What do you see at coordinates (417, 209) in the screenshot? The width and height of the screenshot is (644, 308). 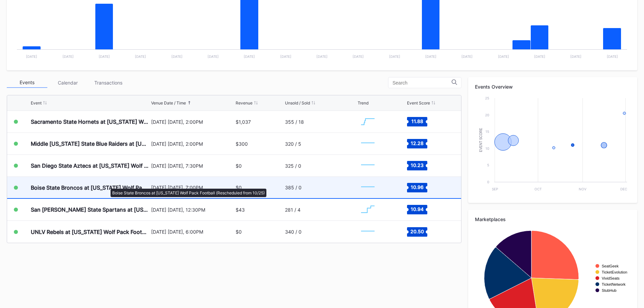 I see `text: 10.94` at bounding box center [417, 209].